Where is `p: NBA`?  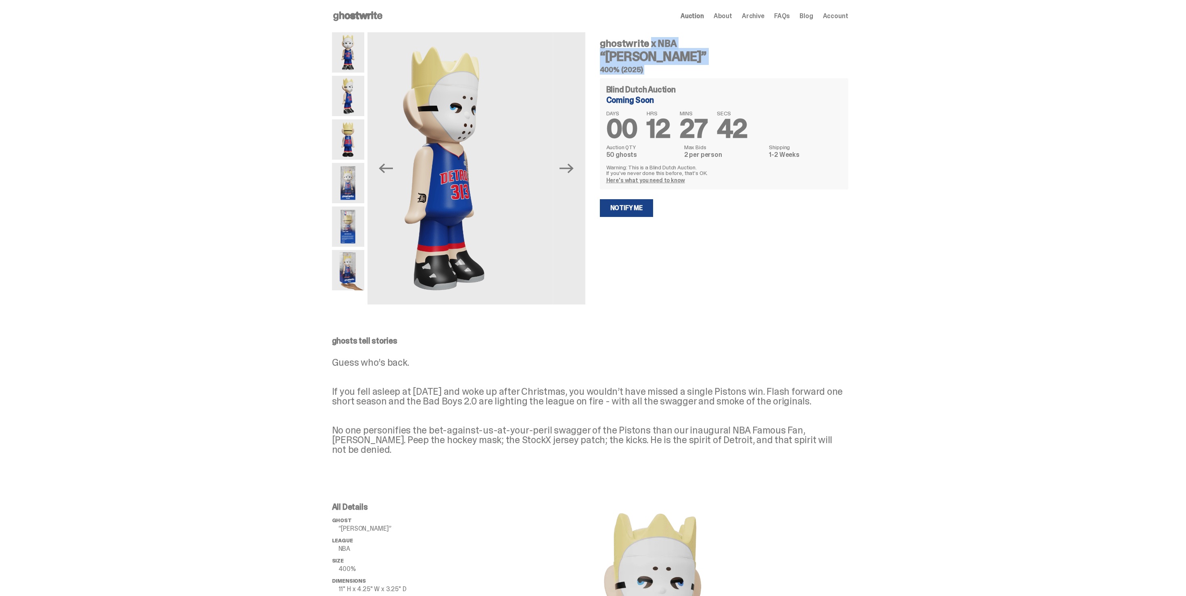
p: NBA is located at coordinates (400, 549).